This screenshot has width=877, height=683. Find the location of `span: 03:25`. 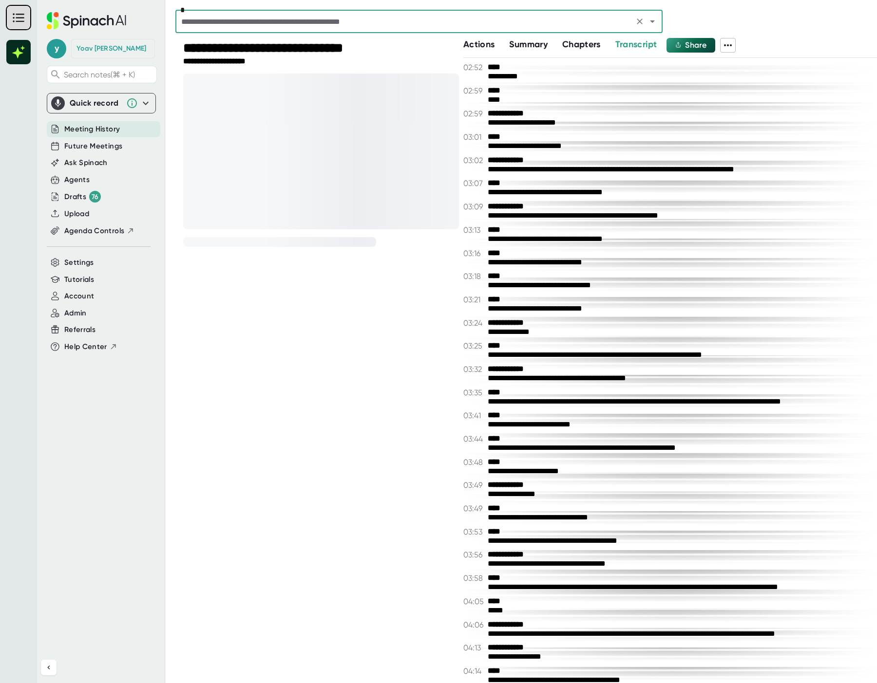

span: 03:25 is located at coordinates (474, 346).